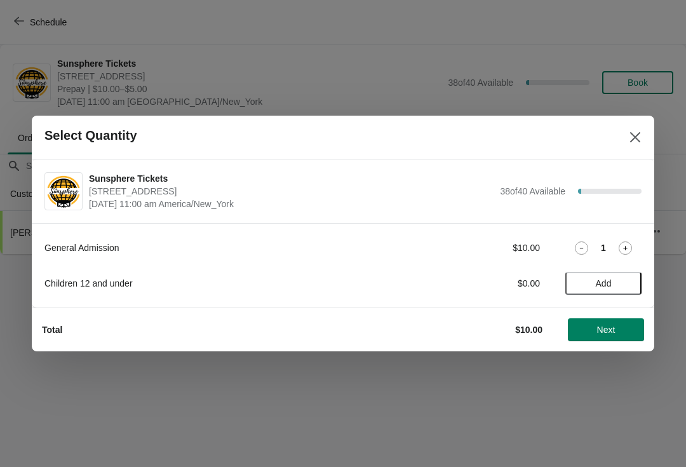 The width and height of the screenshot is (686, 467). I want to click on img: Sunsphere Tickets | 810 Clinch Avenue, Knoxville, TN, USA | September 4 | 11:00 am America/New_York, so click(64, 191).